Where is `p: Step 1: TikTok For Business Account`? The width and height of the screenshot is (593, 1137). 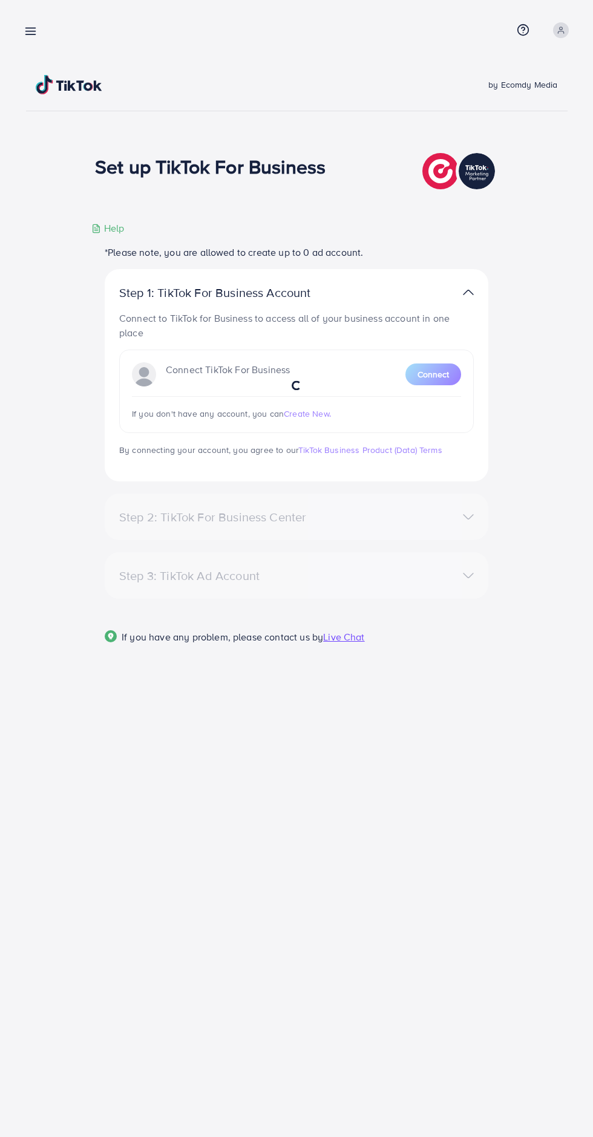 p: Step 1: TikTok For Business Account is located at coordinates (234, 293).